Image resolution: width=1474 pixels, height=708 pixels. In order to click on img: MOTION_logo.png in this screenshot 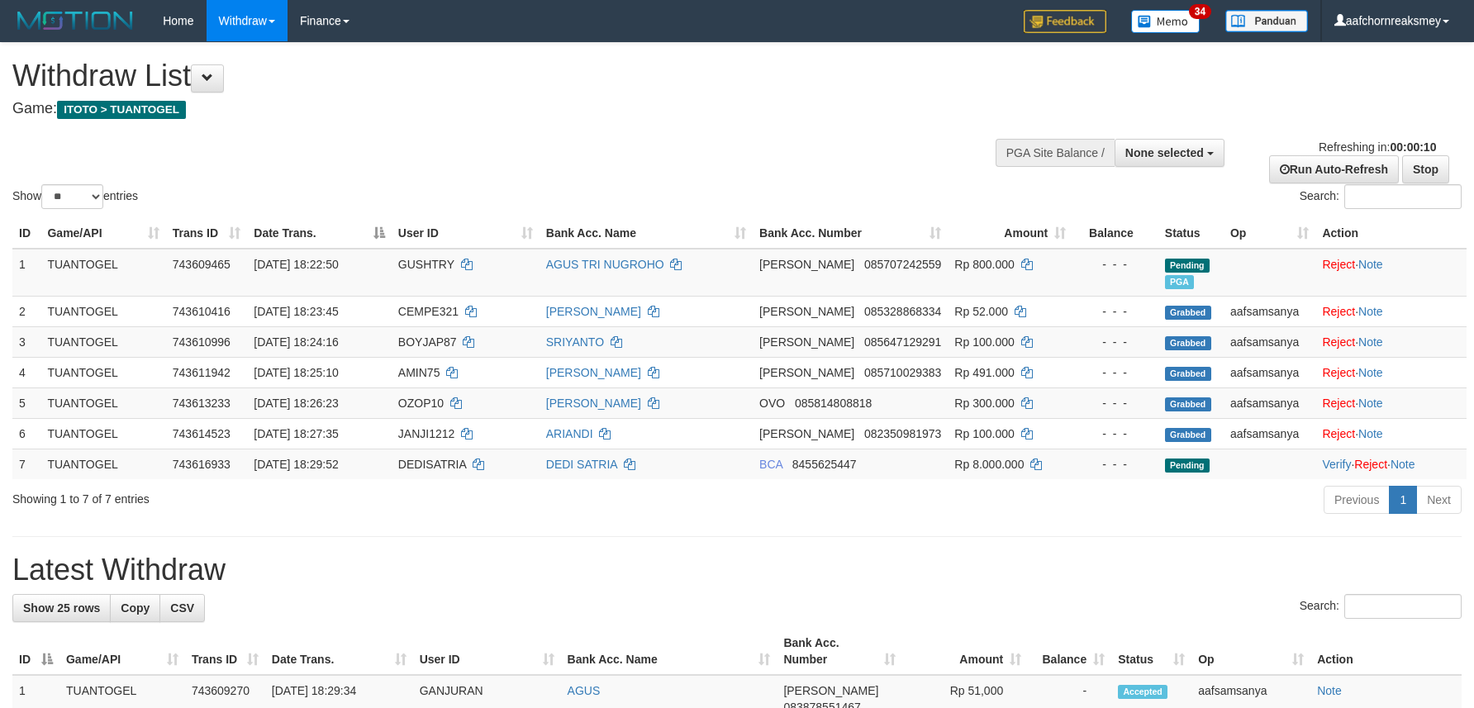, I will do `click(75, 21)`.